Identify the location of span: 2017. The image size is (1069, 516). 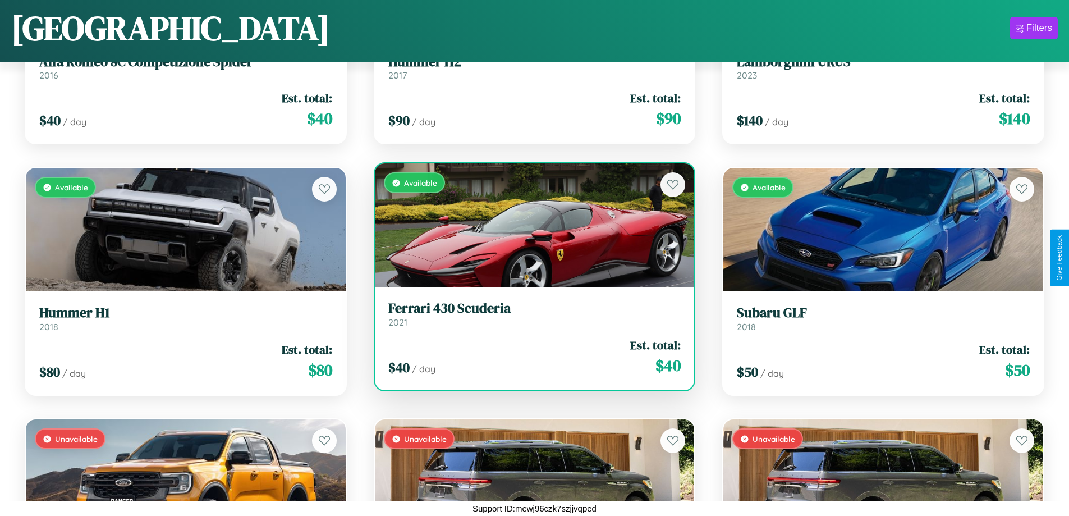
(397, 75).